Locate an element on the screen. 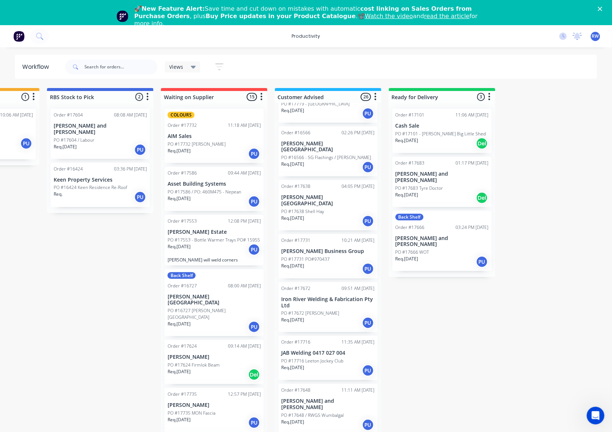 The height and width of the screenshot is (432, 612). div: Order #16424 is located at coordinates (68, 169).